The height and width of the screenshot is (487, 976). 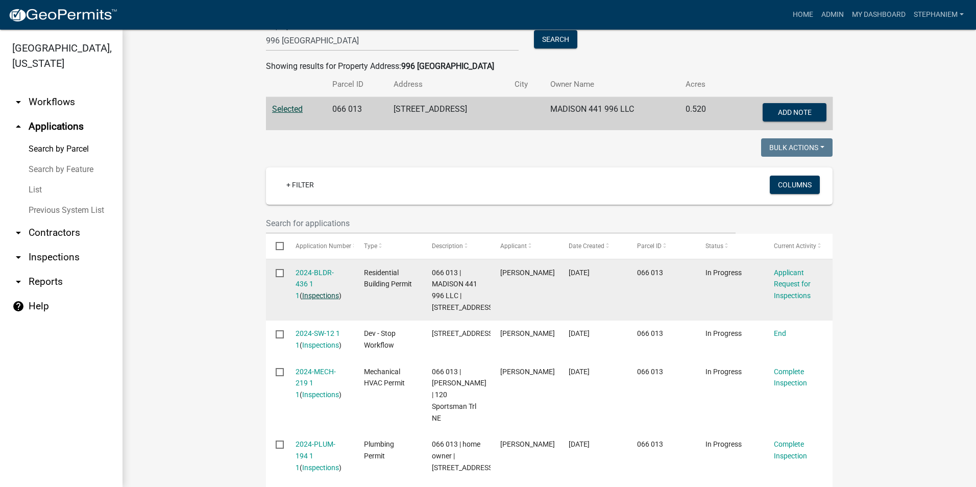 I want to click on span: Parcel ID, so click(x=649, y=246).